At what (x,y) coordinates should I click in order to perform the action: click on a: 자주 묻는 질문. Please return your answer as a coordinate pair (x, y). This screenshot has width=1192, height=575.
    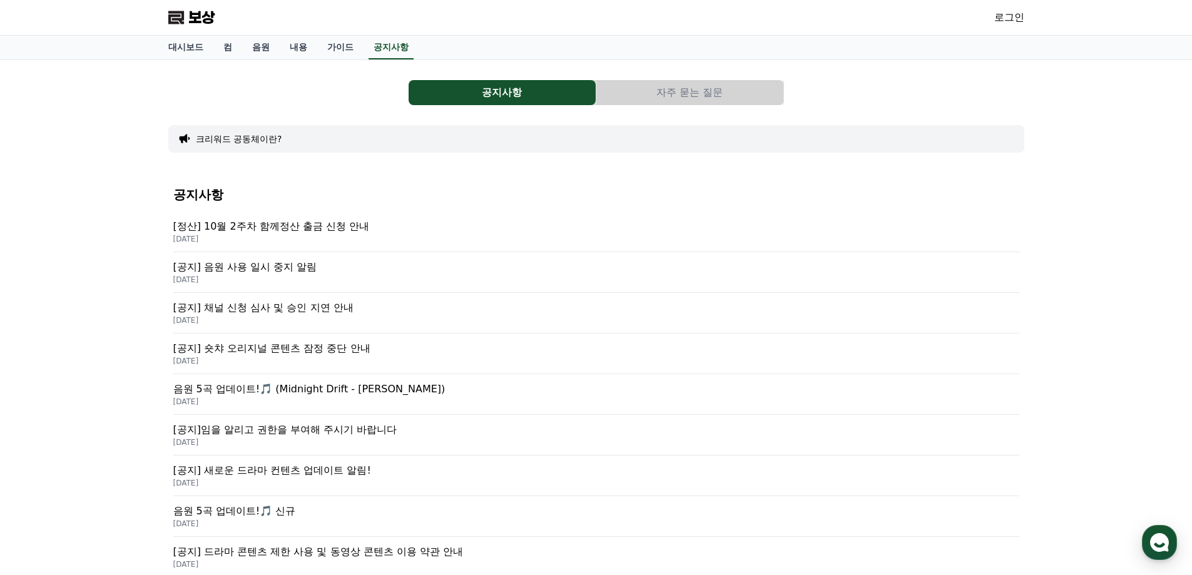
    Looking at the image, I should click on (690, 93).